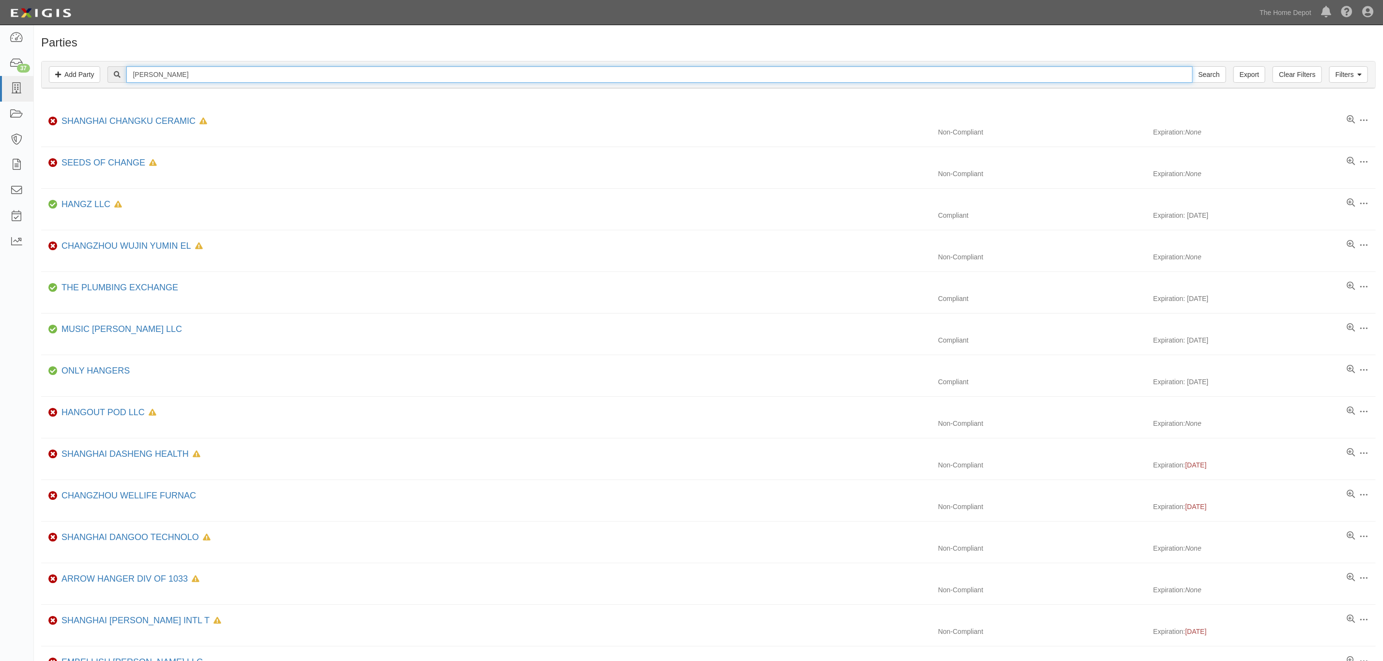 Image resolution: width=1383 pixels, height=661 pixels. Describe the element at coordinates (120, 287) in the screenshot. I see `a: THE PLUMBING EXCHANGE` at that location.